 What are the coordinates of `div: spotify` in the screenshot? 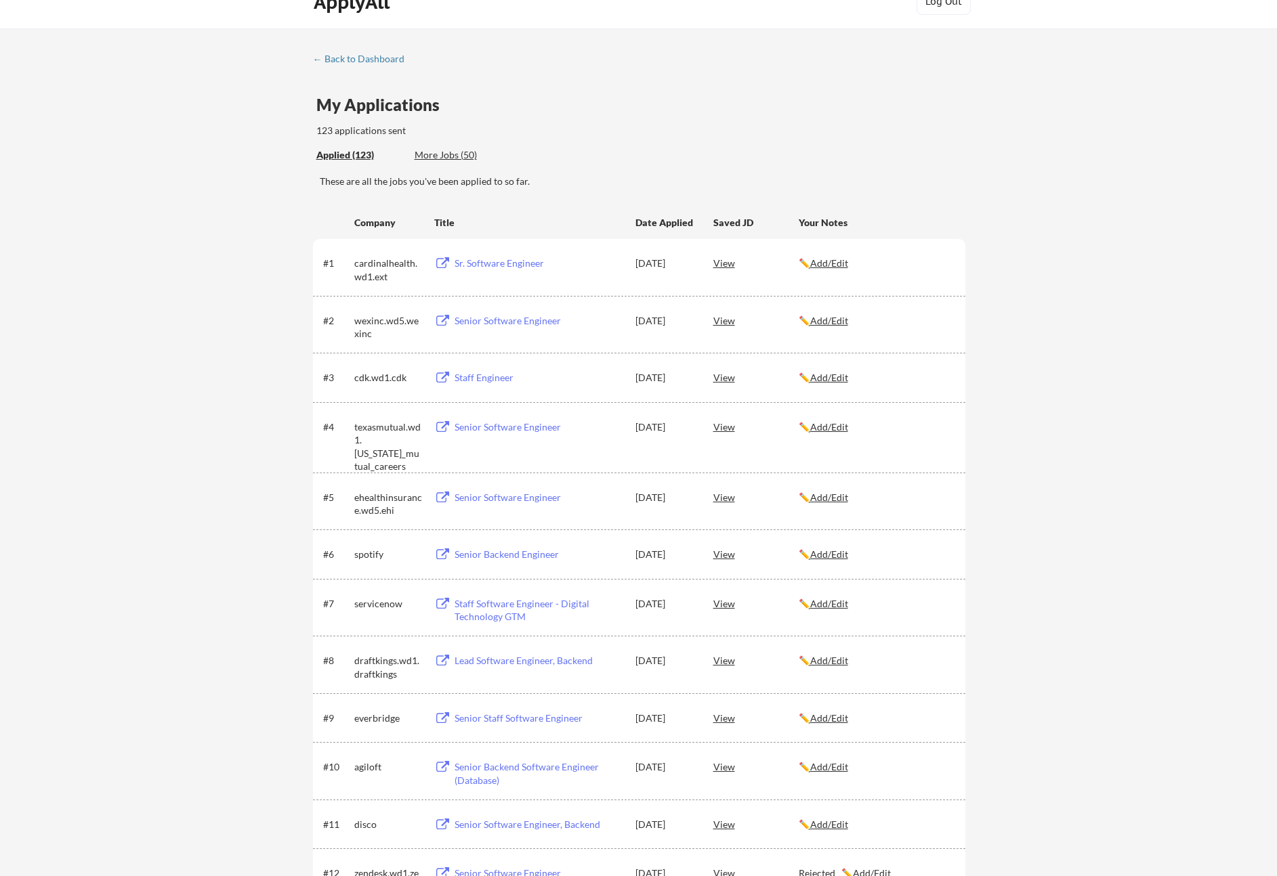 It's located at (388, 555).